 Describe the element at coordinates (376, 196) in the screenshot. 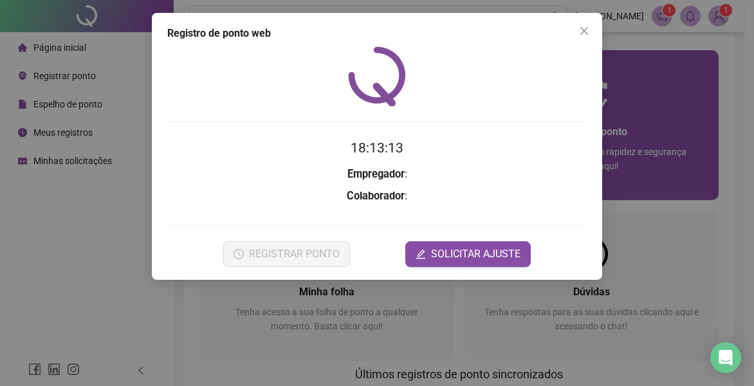

I see `strong: Colaborador` at that location.